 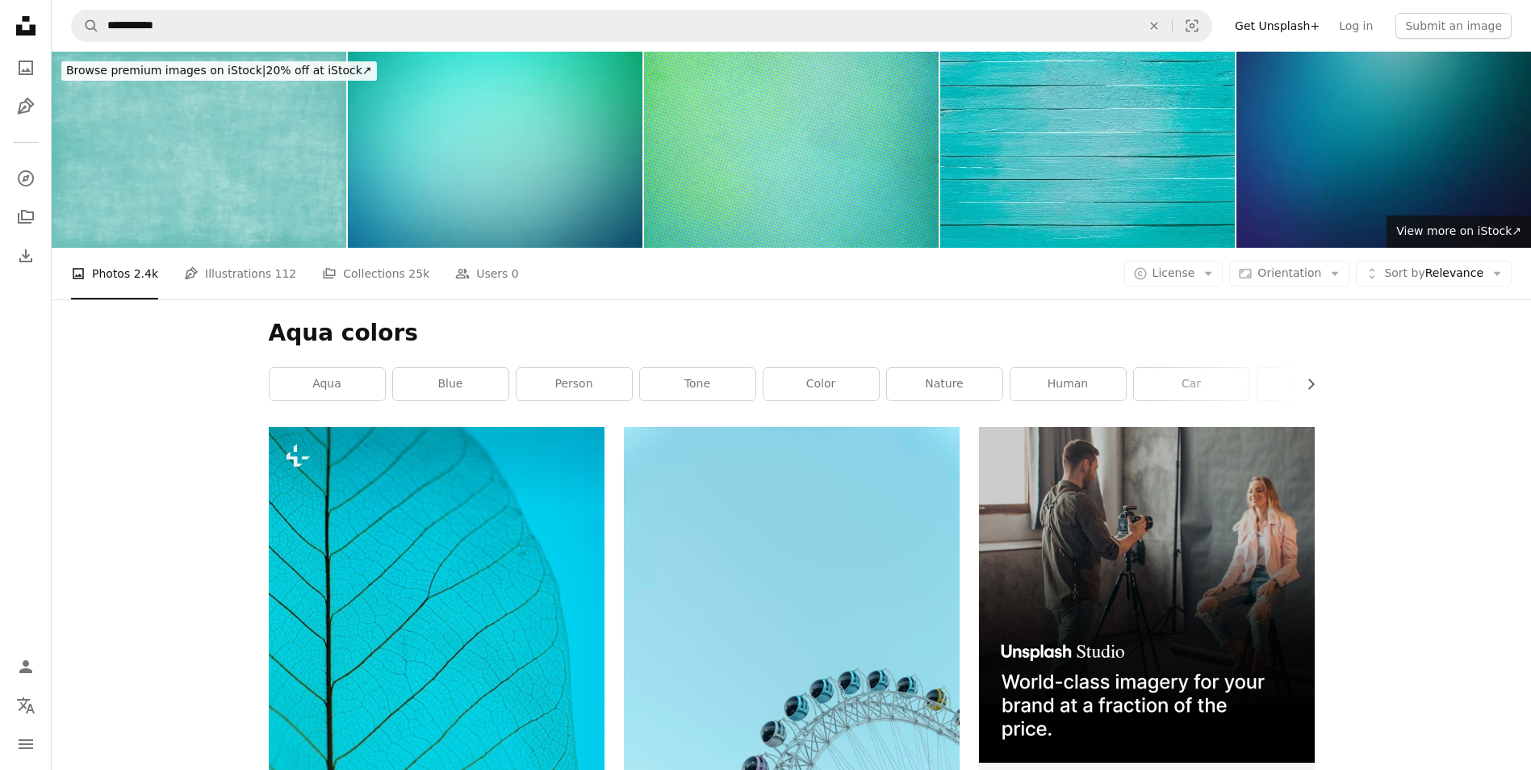 What do you see at coordinates (792, 333) in the screenshot?
I see `h1: Aqua colors` at bounding box center [792, 333].